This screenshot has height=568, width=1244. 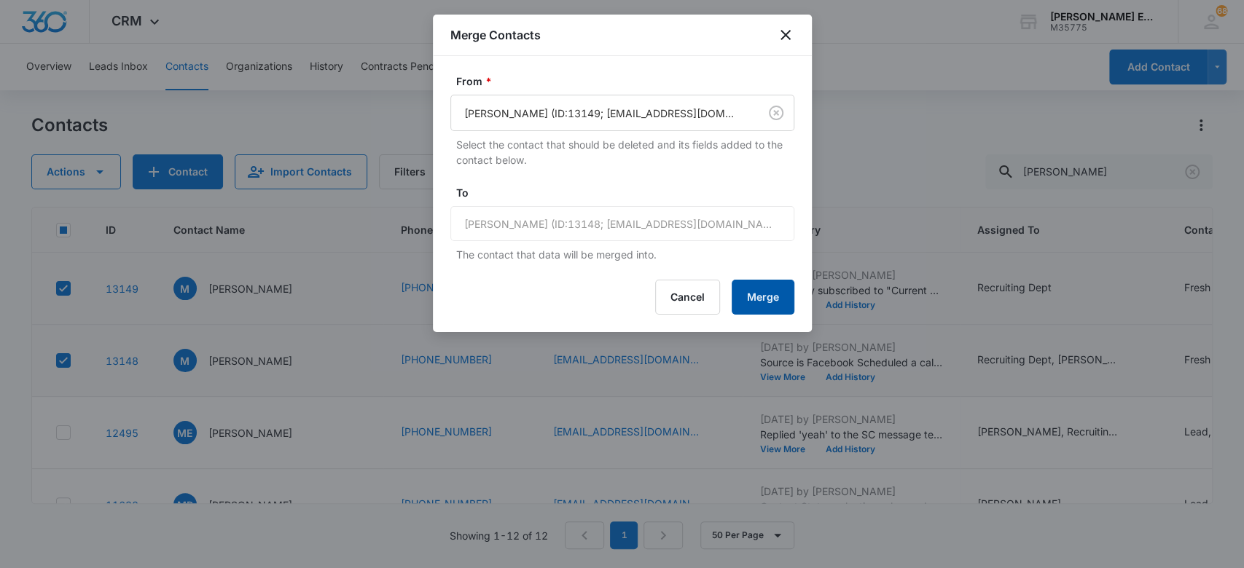 I want to click on label: From, so click(x=628, y=81).